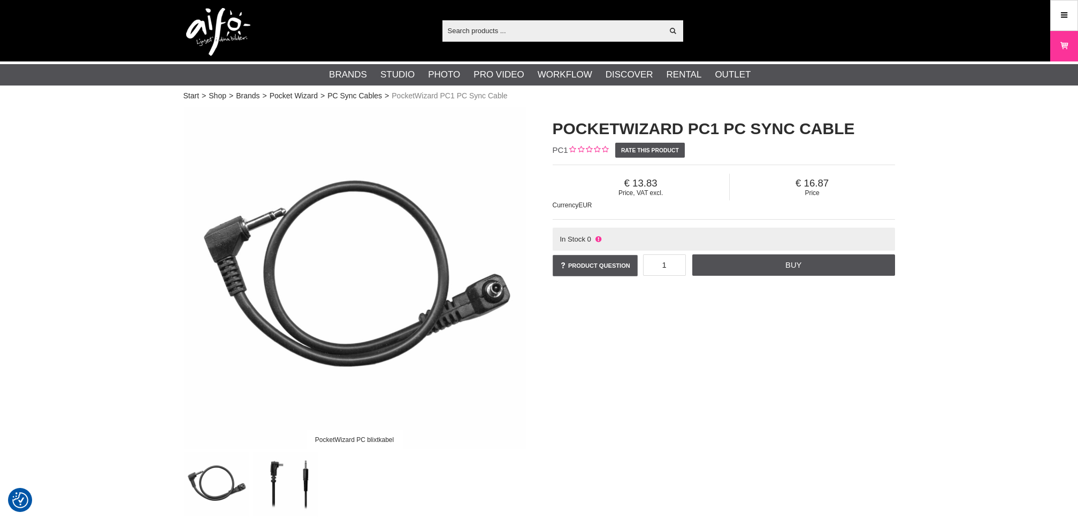 Image resolution: width=1078 pixels, height=520 pixels. Describe the element at coordinates (641, 193) in the screenshot. I see `span: Price, VAT excl.` at that location.